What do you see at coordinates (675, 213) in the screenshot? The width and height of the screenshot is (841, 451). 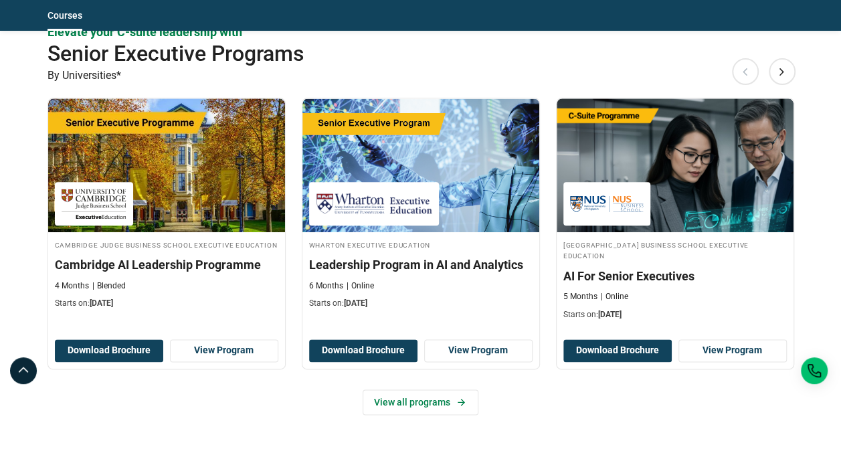 I see `a: AI and Machine Learning Course by National University of Singapore Business School Executive Educ...` at bounding box center [675, 213].